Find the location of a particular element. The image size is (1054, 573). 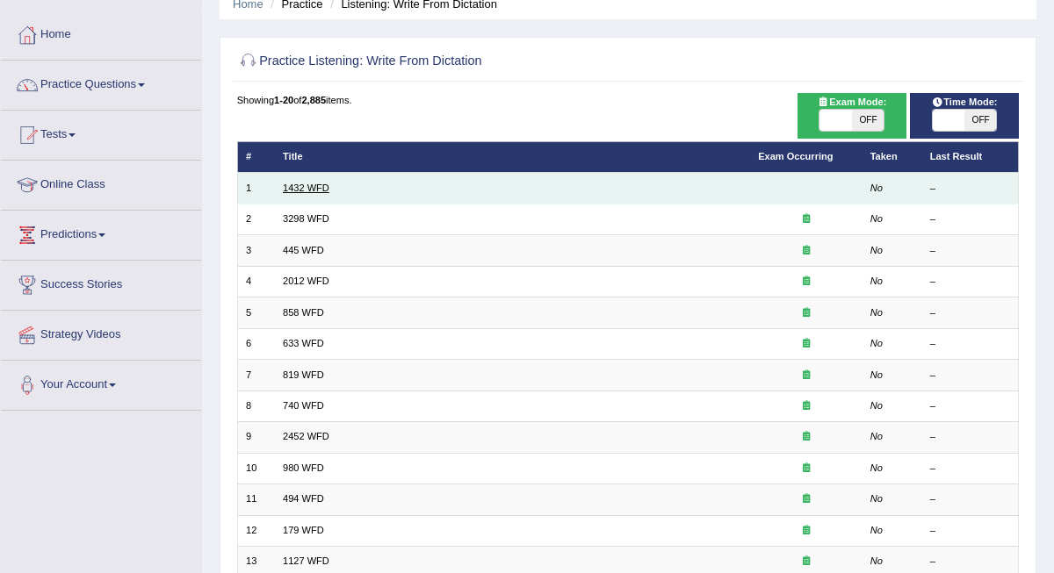

a: 819 WFD is located at coordinates (303, 375).